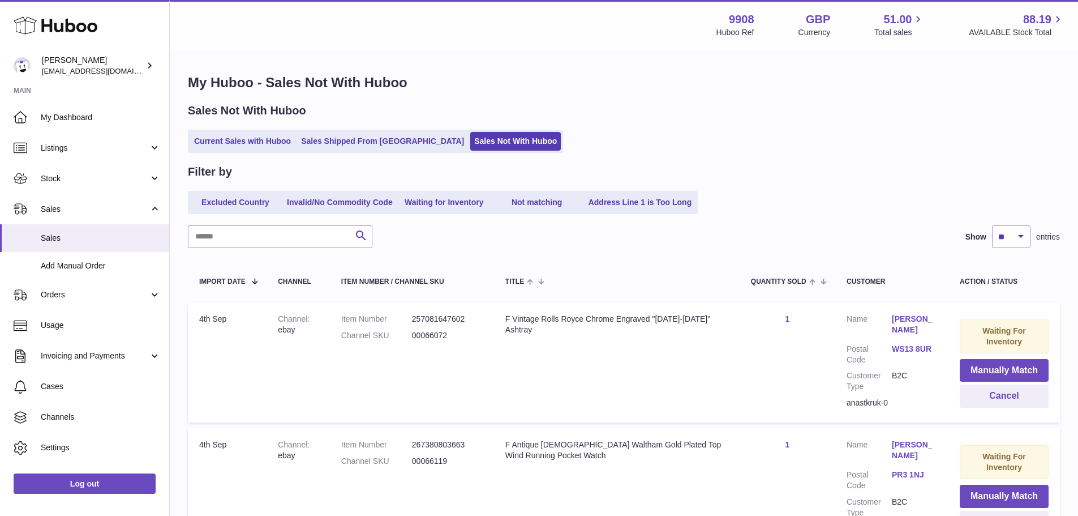 The image size is (1078, 516). I want to click on span: entries, so click(1048, 237).